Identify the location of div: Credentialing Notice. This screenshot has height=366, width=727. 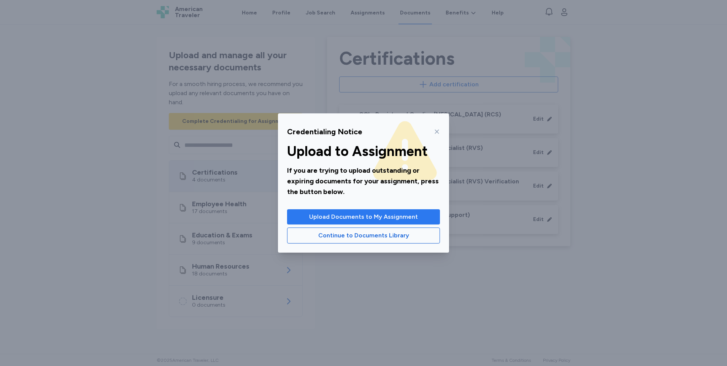
(325, 131).